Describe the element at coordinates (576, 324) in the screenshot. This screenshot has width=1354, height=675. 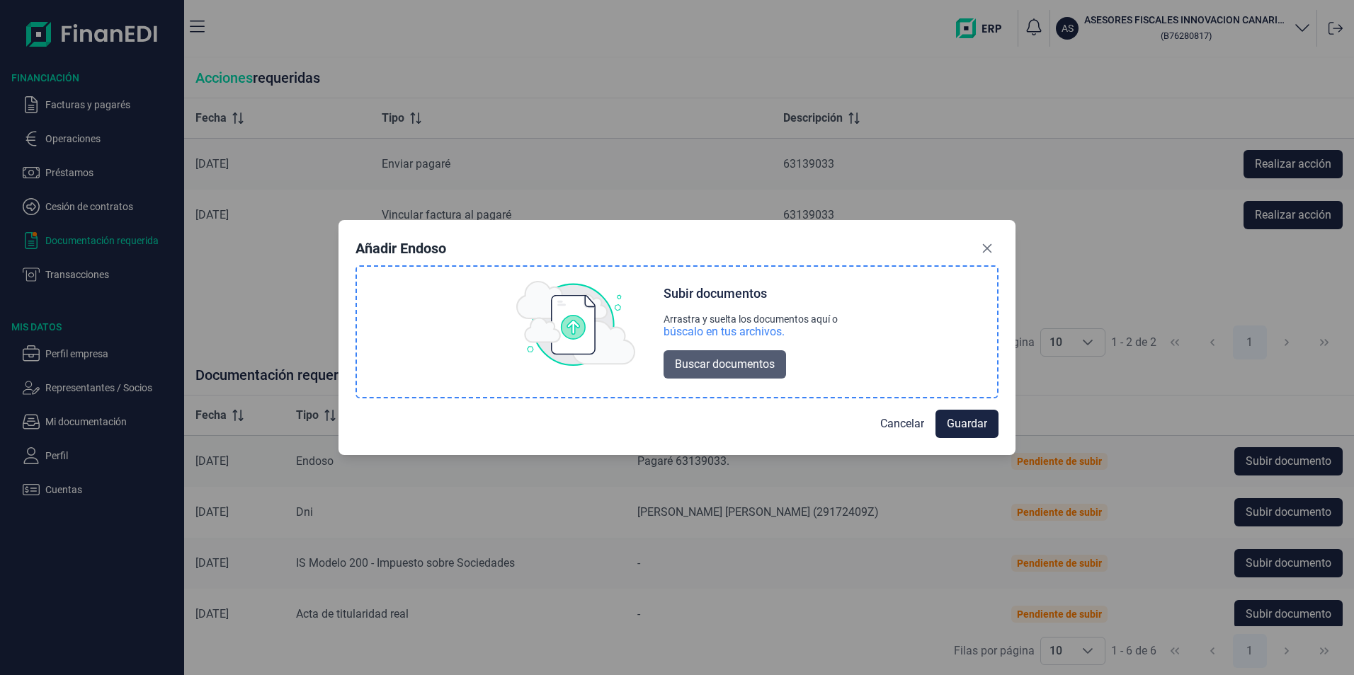
I see `img: upload img` at that location.